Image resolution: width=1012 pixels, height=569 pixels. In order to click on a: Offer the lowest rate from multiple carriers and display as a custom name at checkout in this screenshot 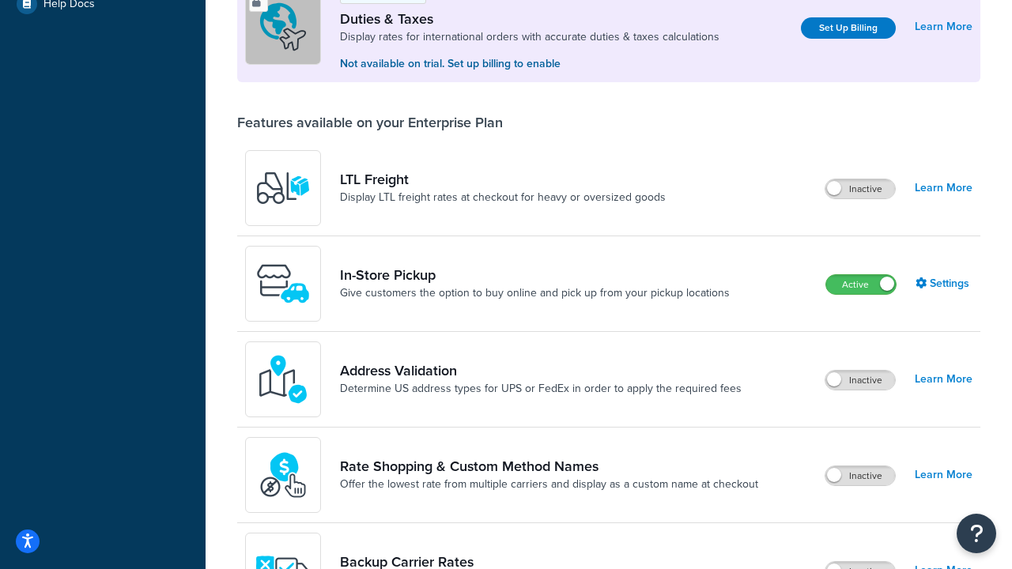, I will do `click(549, 485)`.